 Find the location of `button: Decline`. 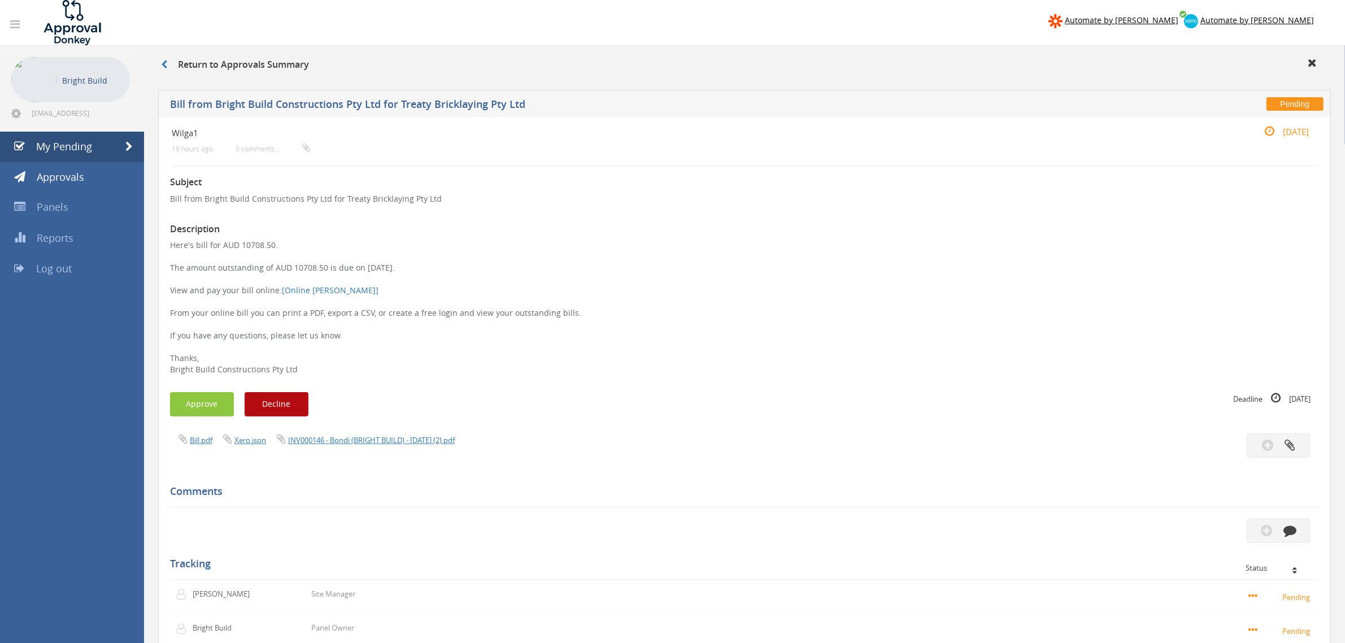

button: Decline is located at coordinates (276, 404).